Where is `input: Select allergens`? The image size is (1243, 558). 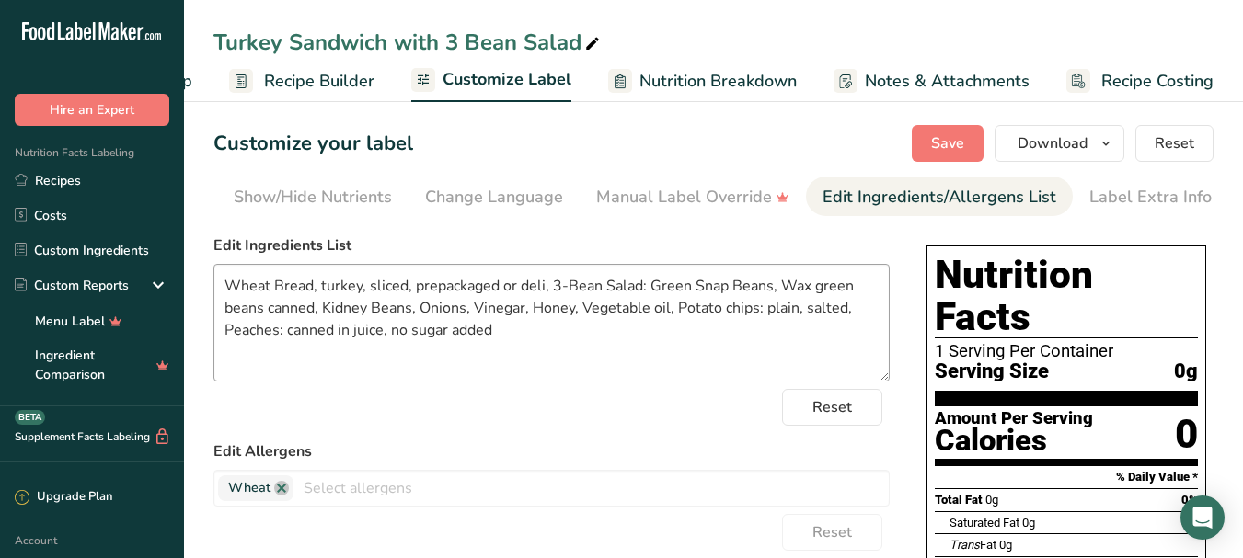 input: Select allergens is located at coordinates (591, 488).